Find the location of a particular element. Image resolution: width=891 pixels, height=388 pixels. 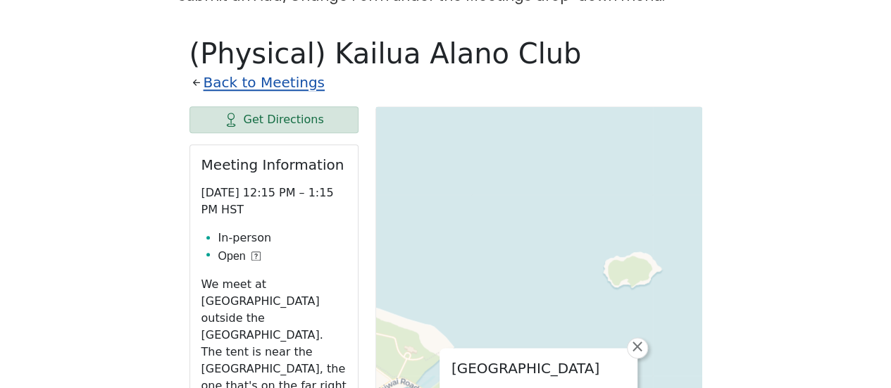

span: Open is located at coordinates (232, 256).